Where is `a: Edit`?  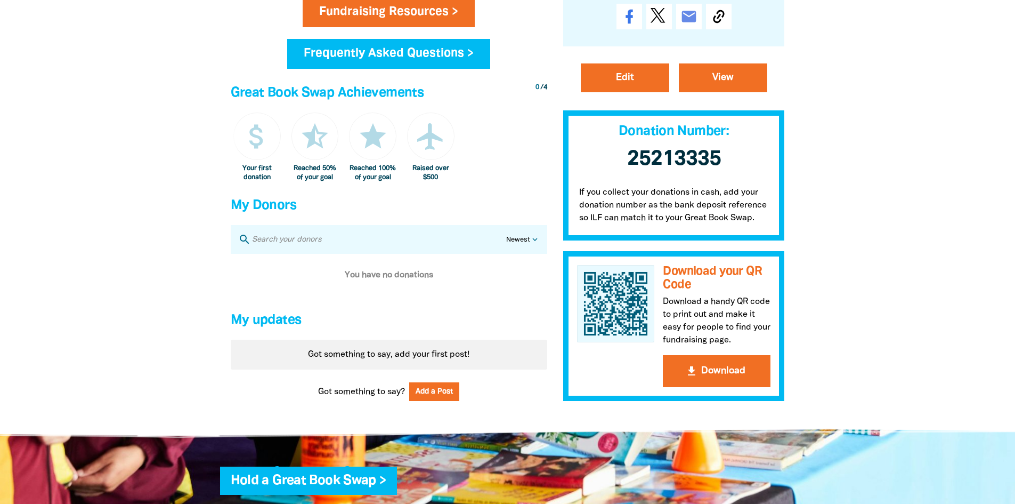
a: Edit is located at coordinates (625, 78).